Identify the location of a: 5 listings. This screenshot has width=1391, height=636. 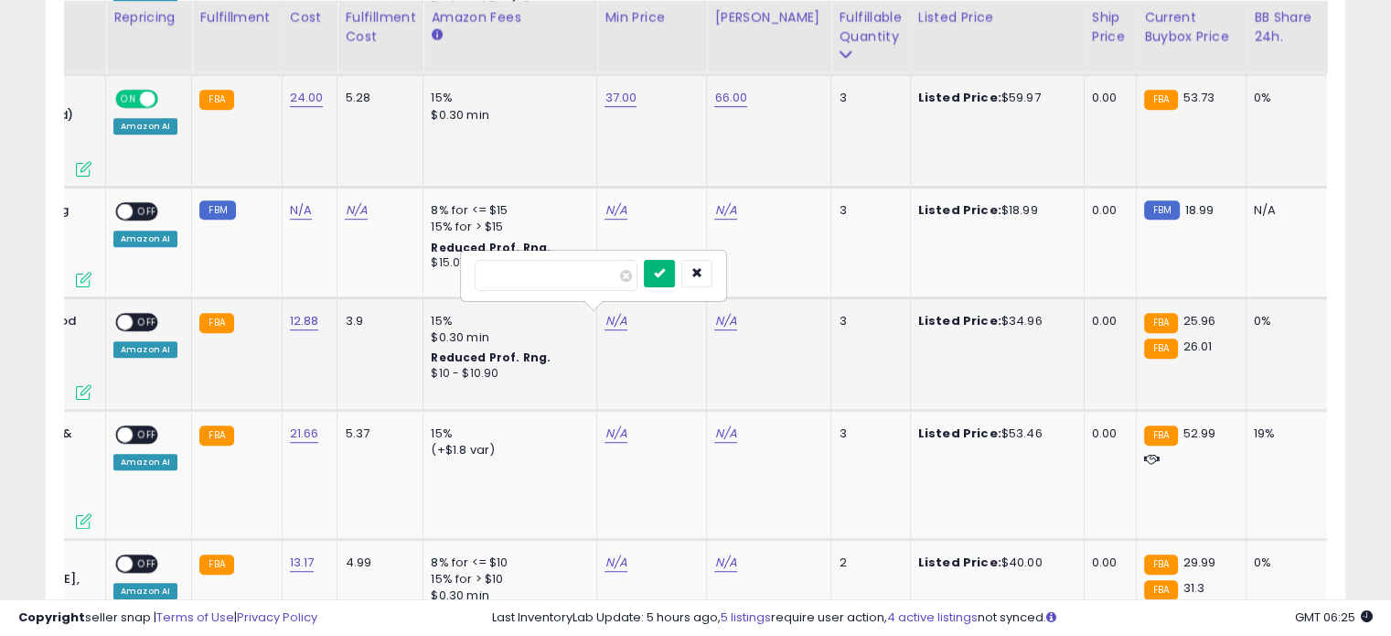
(746, 617).